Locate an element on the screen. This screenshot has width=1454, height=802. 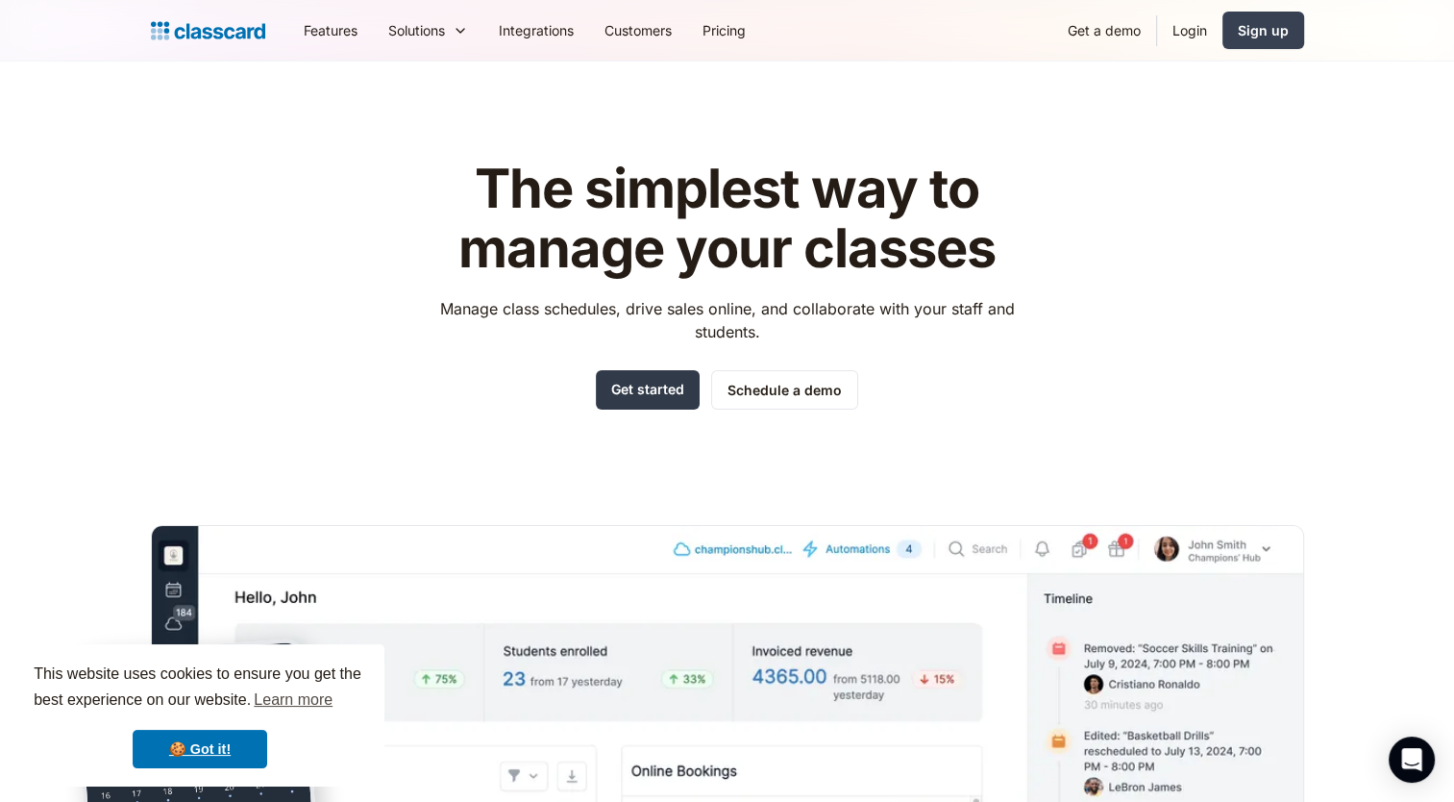
h1: The simplest way to manage your classes is located at coordinates (727, 218).